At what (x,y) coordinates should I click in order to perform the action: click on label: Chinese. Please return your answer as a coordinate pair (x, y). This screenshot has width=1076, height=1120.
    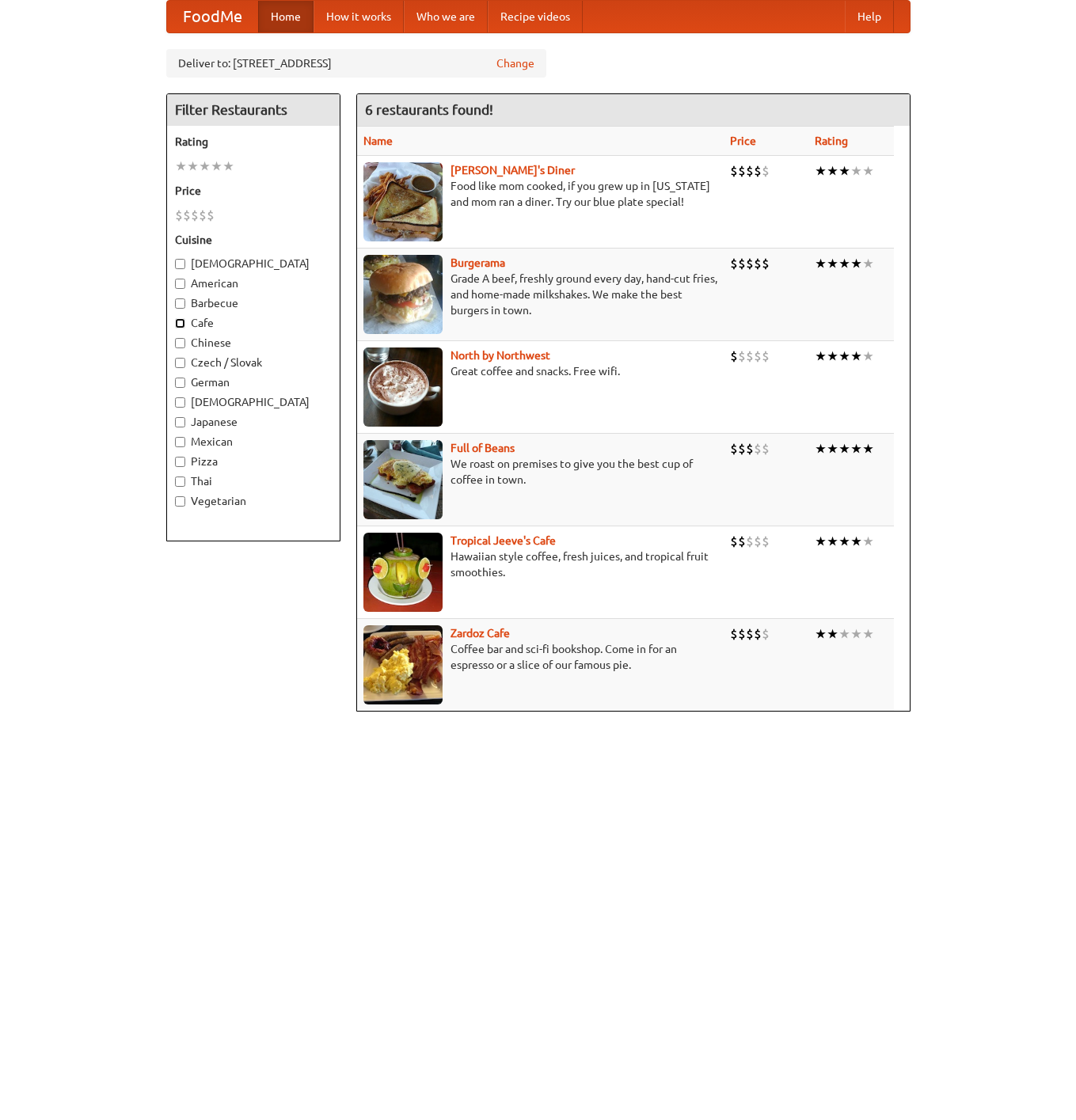
    Looking at the image, I should click on (253, 343).